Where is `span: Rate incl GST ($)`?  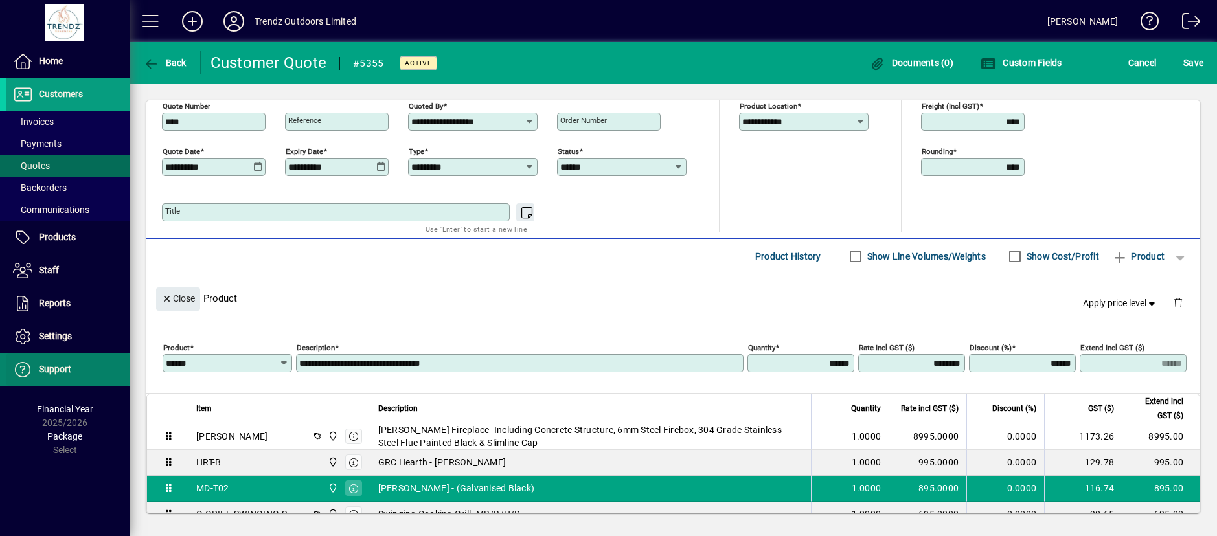
span: Rate incl GST ($) is located at coordinates (930, 409).